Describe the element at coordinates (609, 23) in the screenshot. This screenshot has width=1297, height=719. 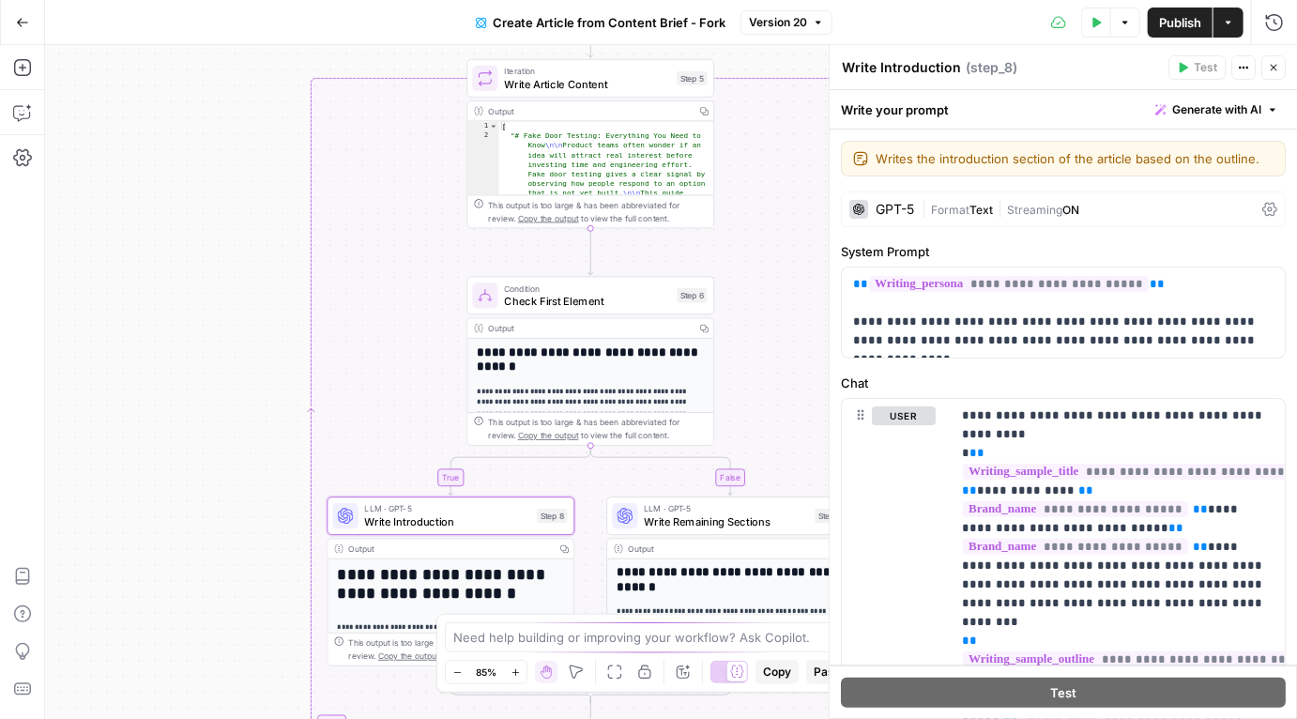
I see `span: Create Article from Content Brief - Fork` at that location.